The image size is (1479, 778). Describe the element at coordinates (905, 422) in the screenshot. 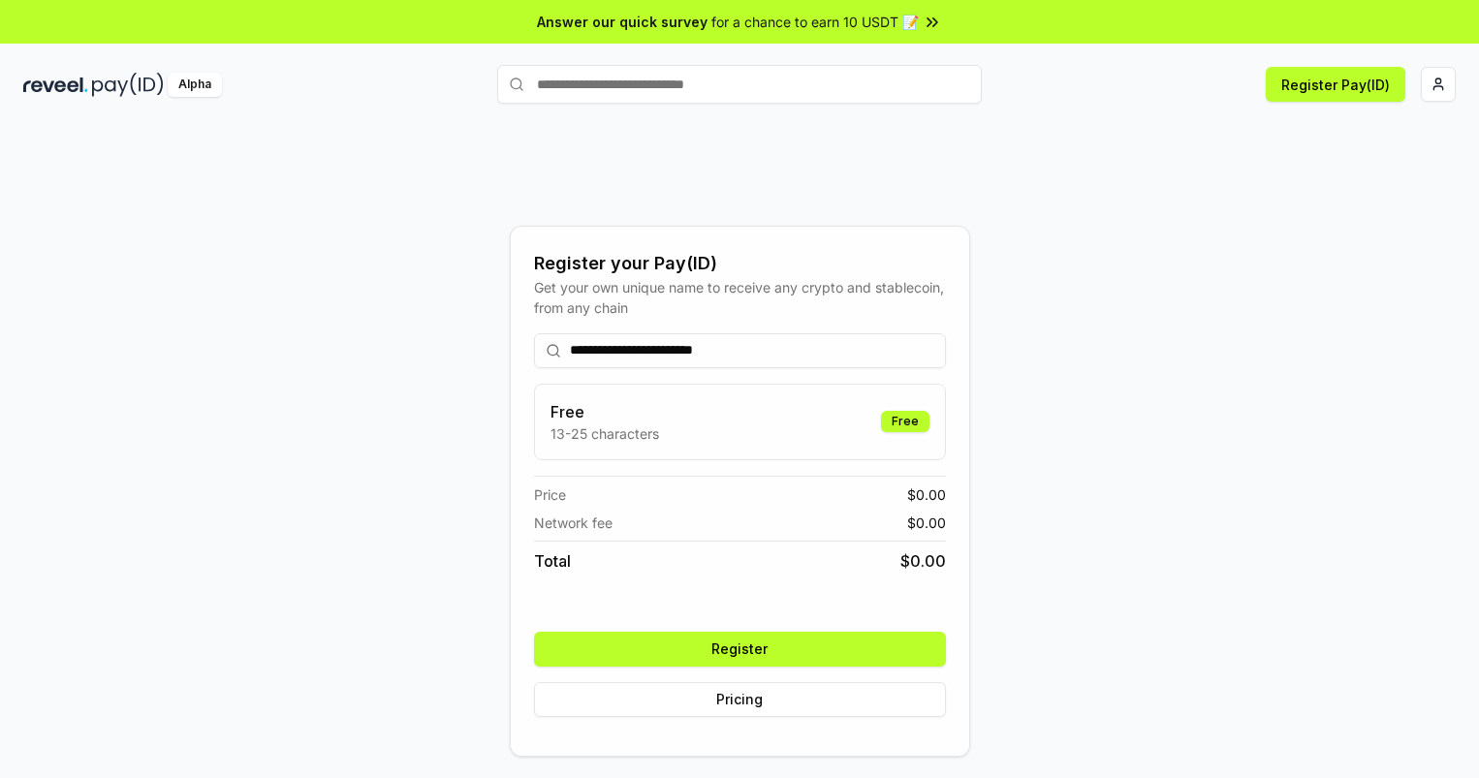

I see `div: Free` at that location.